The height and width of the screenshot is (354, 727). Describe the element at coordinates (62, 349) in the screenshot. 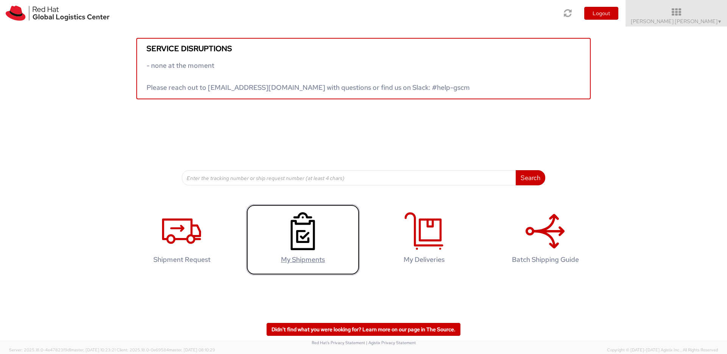

I see `span: Server: 2025.18.0-4e47823f9d1` at that location.